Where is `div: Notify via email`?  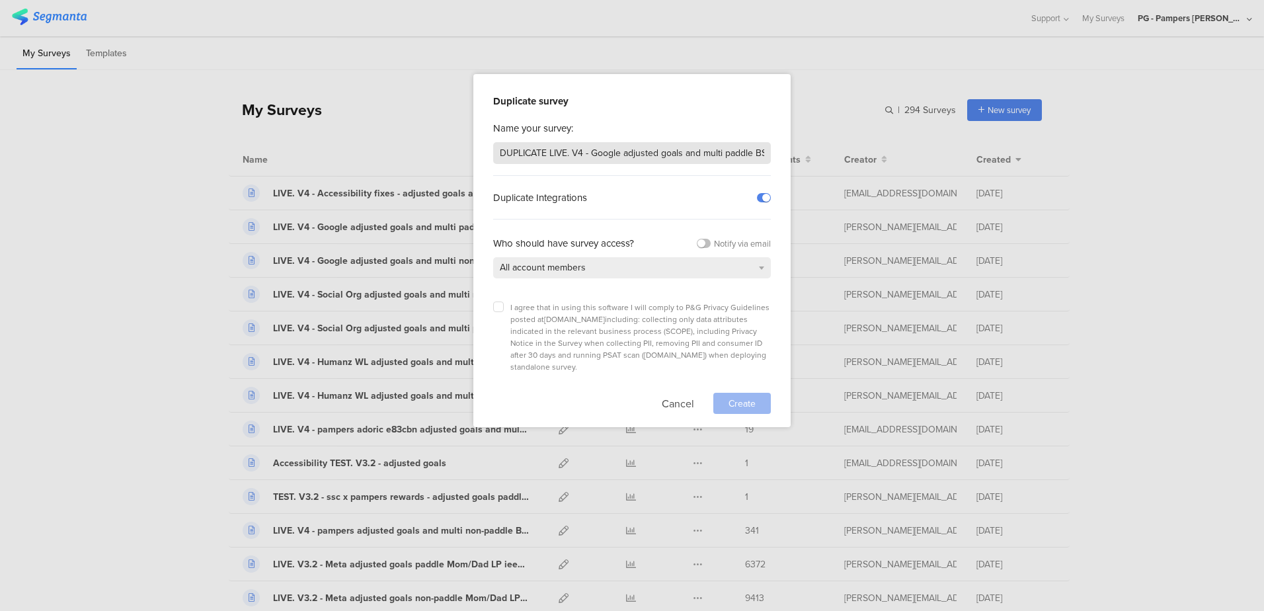 div: Notify via email is located at coordinates (742, 243).